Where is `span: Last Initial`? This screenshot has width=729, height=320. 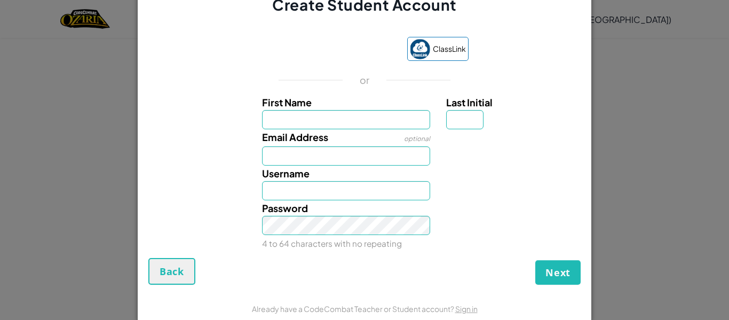
span: Last Initial is located at coordinates (469, 102).